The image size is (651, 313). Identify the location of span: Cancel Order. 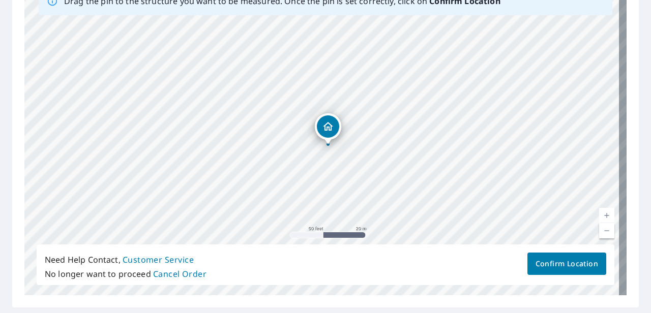
(180, 274).